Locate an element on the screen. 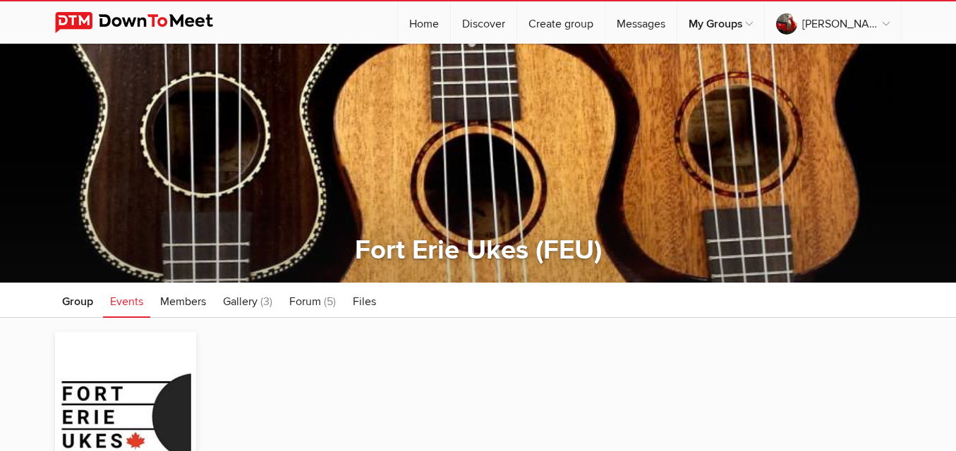 This screenshot has height=451, width=956. a: Members is located at coordinates (183, 300).